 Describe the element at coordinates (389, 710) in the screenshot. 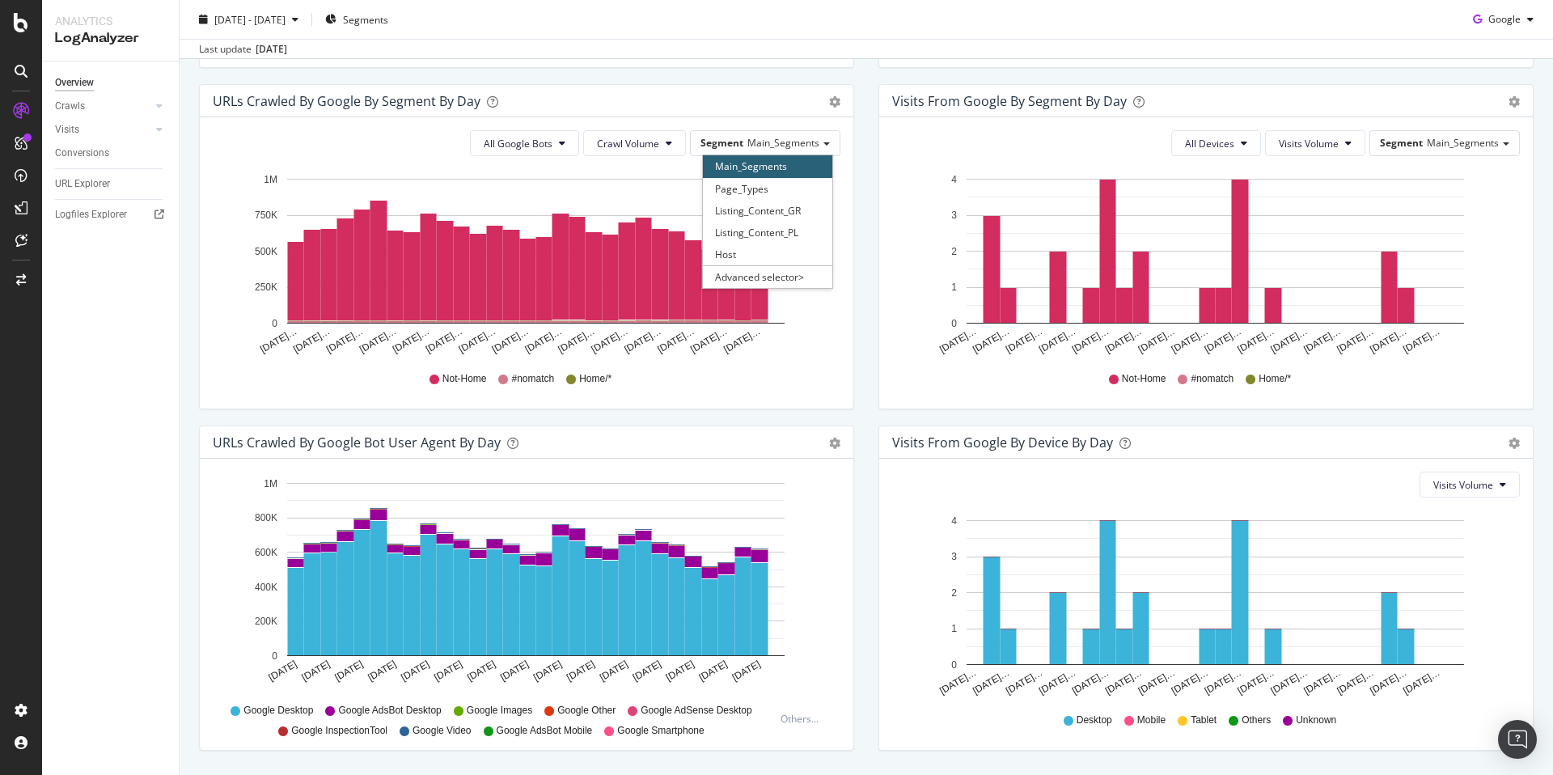

I see `span: Google AdsBot Desktop` at that location.